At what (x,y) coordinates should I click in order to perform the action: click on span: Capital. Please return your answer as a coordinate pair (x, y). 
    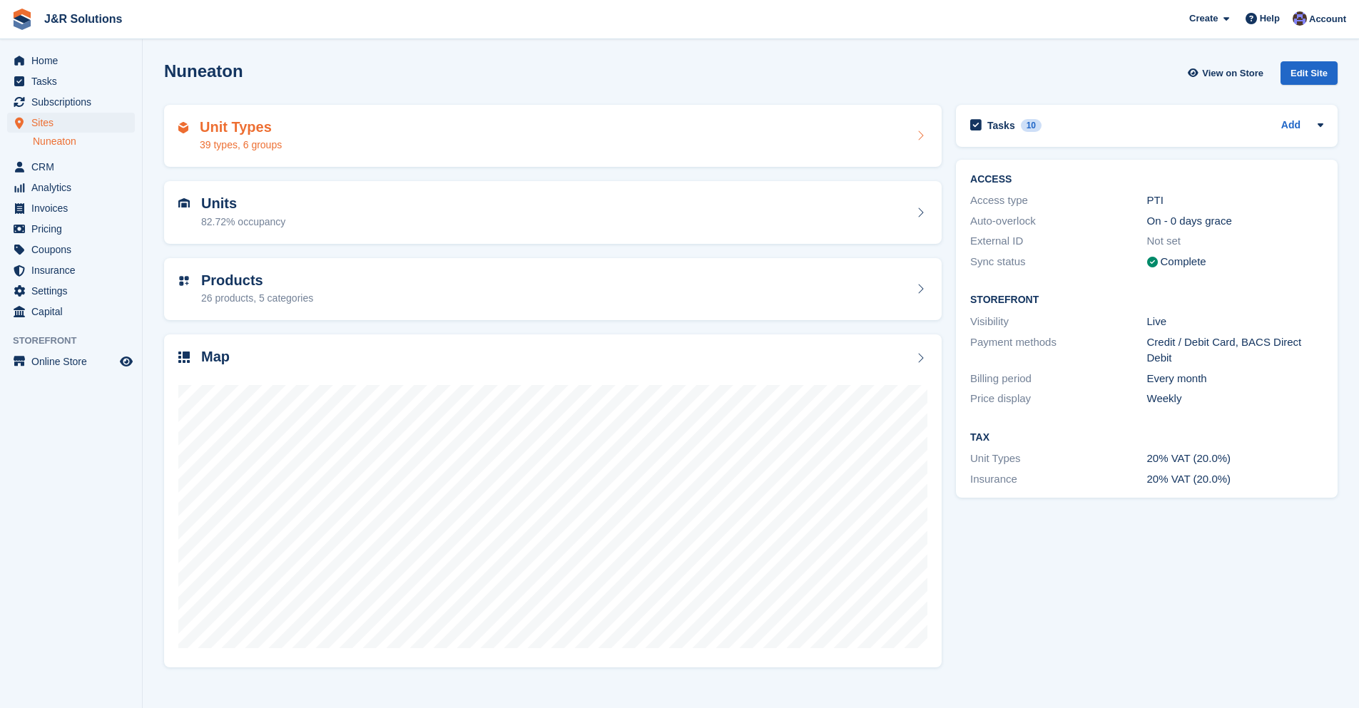
    Looking at the image, I should click on (74, 312).